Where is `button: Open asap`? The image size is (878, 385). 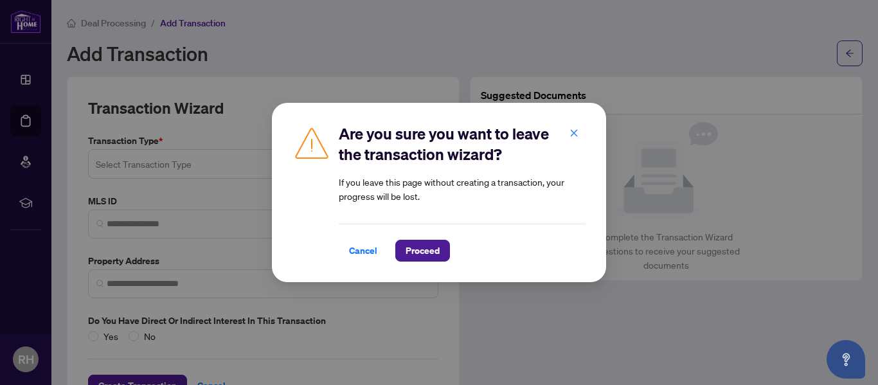
button: Open asap is located at coordinates (846, 359).